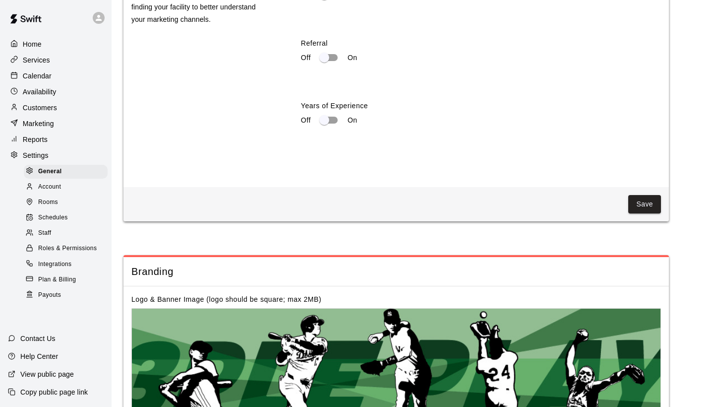  What do you see at coordinates (40, 108) in the screenshot?
I see `p: Customers` at bounding box center [40, 108].